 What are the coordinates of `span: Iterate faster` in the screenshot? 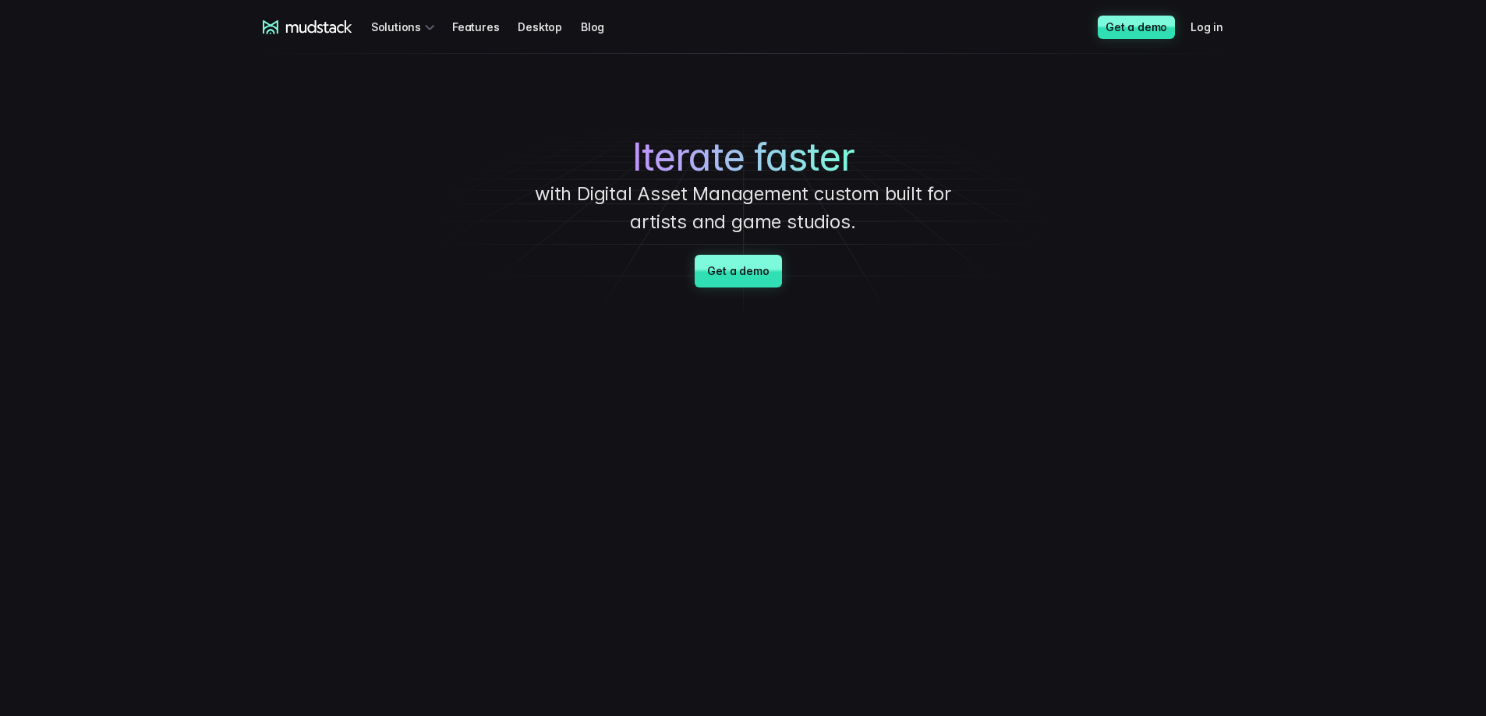 It's located at (743, 157).